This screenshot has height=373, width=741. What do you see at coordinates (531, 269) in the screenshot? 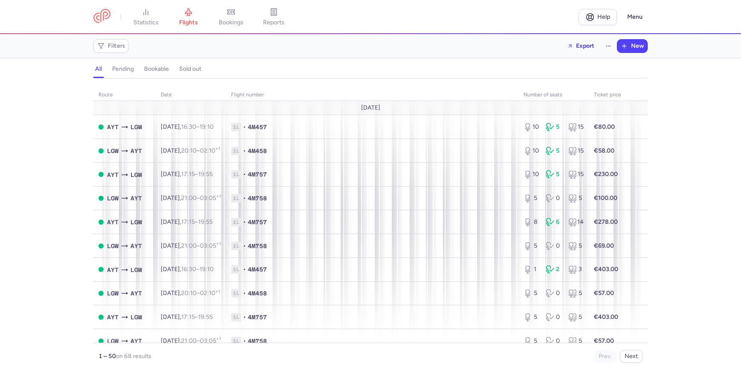
I see `div: 1` at bounding box center [531, 269].